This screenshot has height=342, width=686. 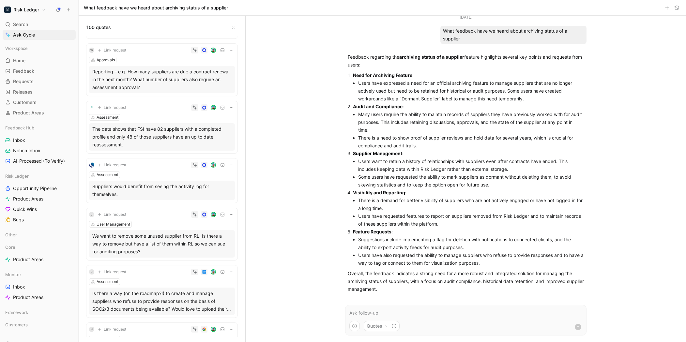 I want to click on div: User Management, so click(x=113, y=225).